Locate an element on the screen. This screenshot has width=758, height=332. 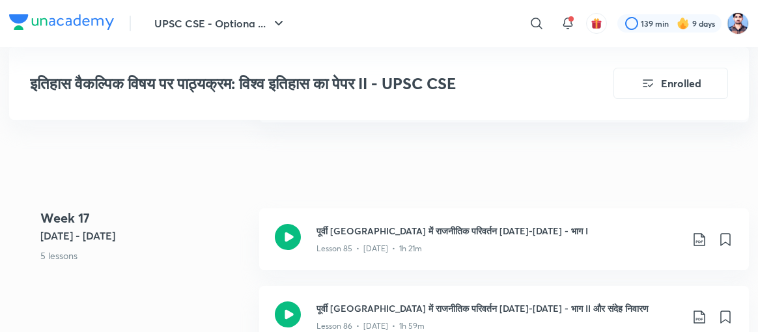
button: Enrolled is located at coordinates (671, 83).